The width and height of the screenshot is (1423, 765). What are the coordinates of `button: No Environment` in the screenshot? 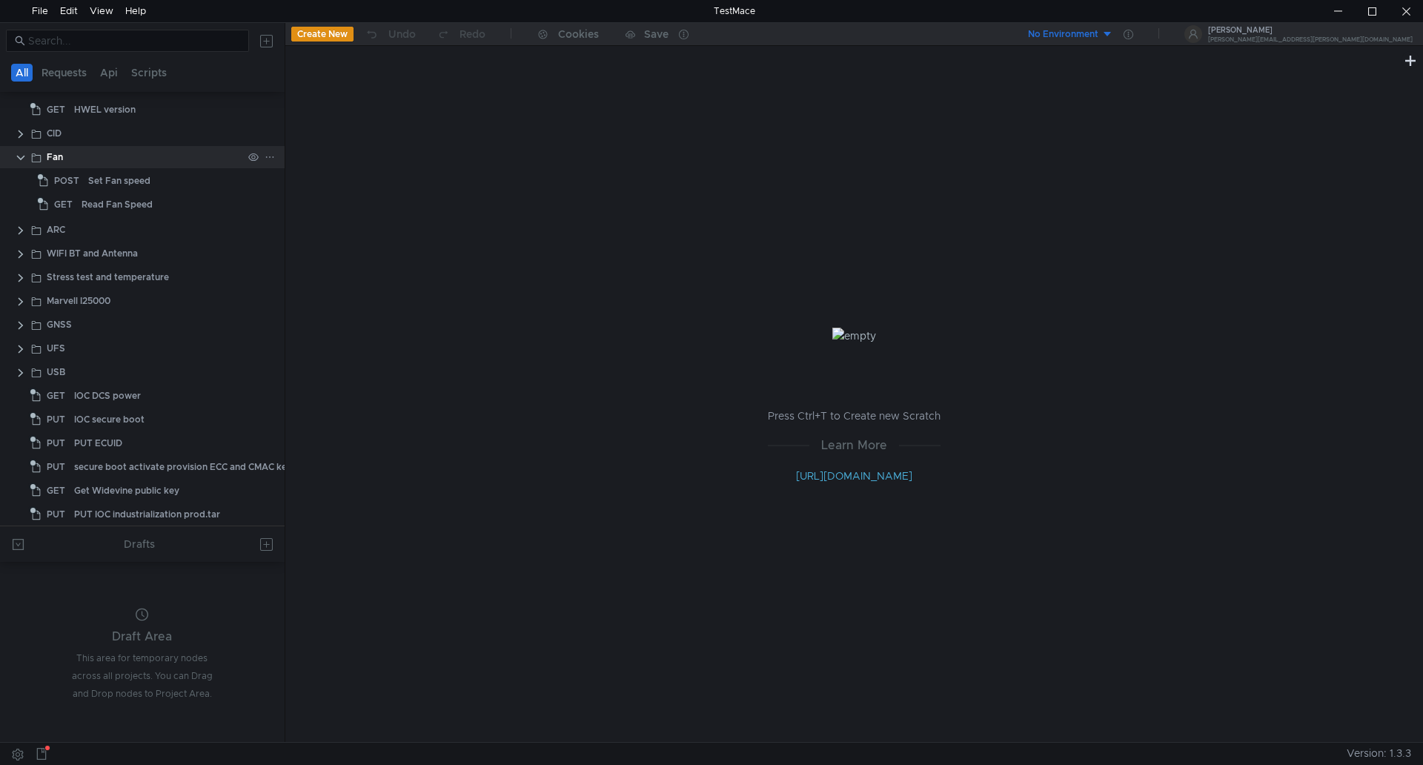 It's located at (1061, 34).